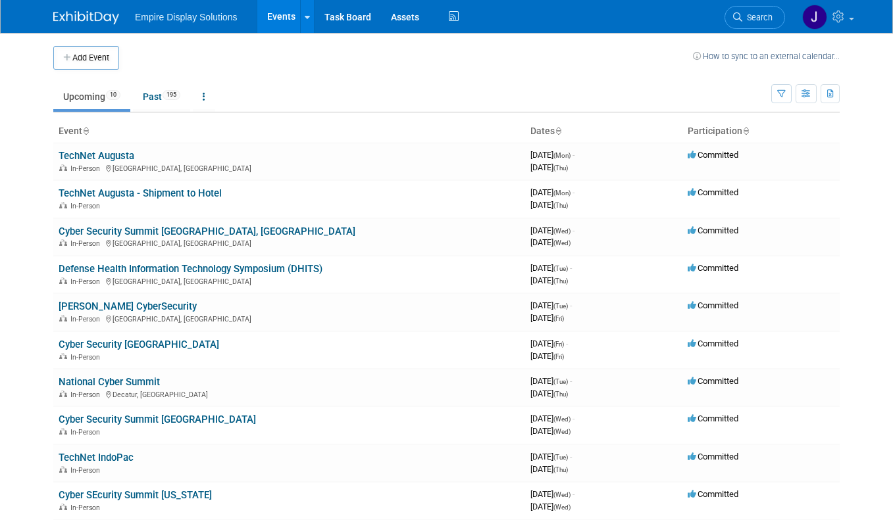  What do you see at coordinates (113, 95) in the screenshot?
I see `span: 10` at bounding box center [113, 95].